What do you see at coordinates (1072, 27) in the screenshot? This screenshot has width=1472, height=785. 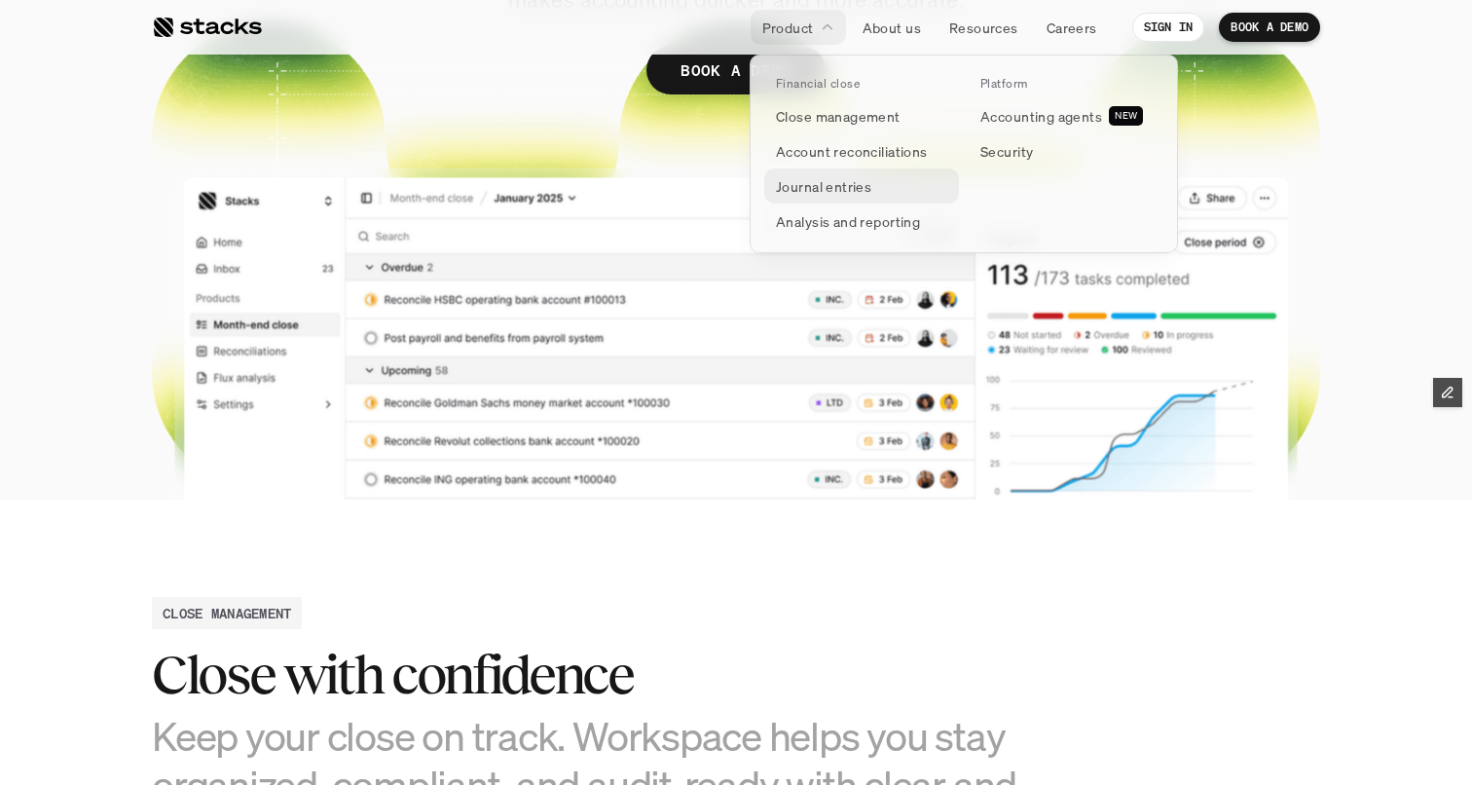 I see `p: Careers` at bounding box center [1072, 27].